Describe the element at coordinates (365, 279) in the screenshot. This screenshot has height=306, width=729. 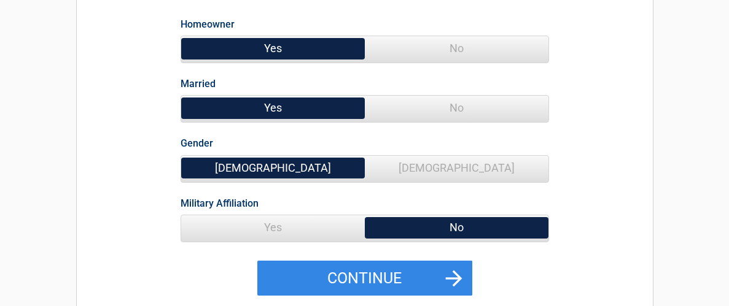
I see `button: Continue` at that location.